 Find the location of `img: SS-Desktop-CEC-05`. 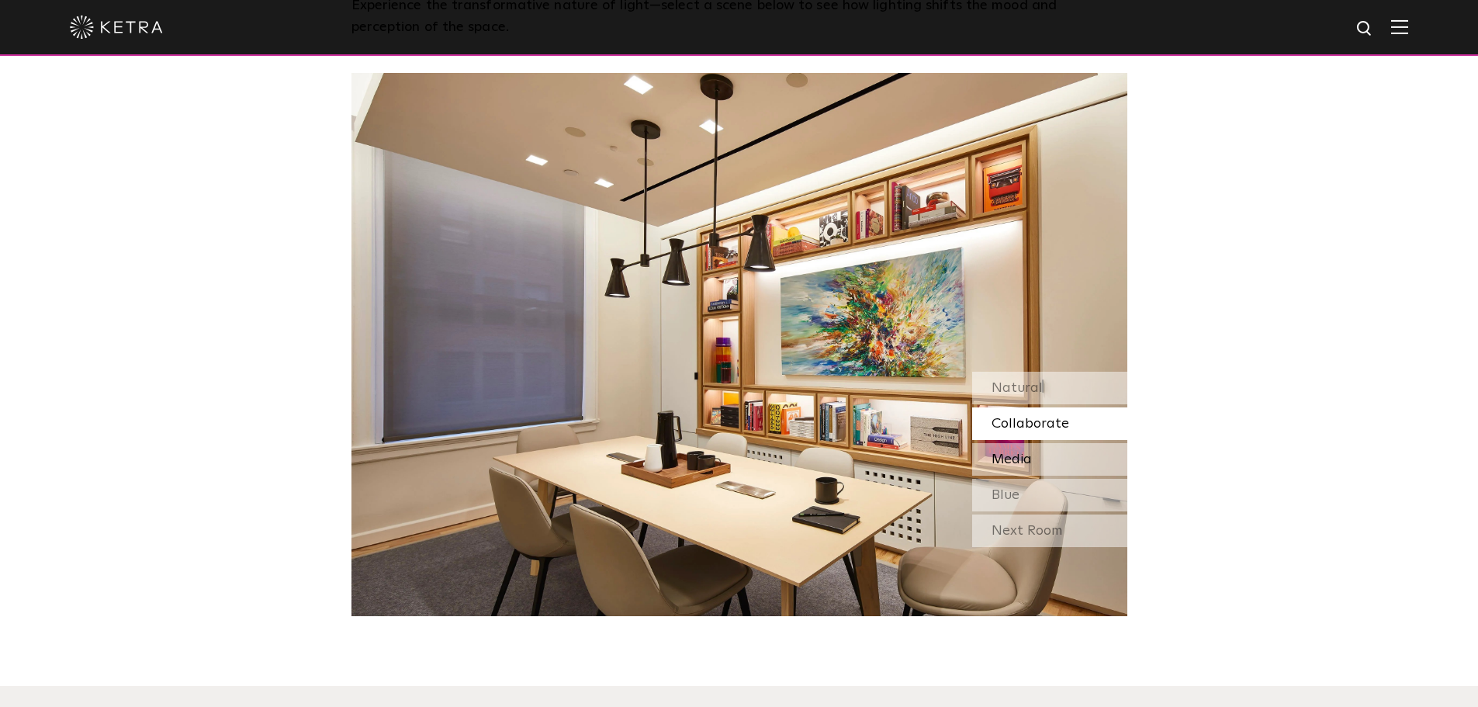

img: SS-Desktop-CEC-05 is located at coordinates (739, 344).